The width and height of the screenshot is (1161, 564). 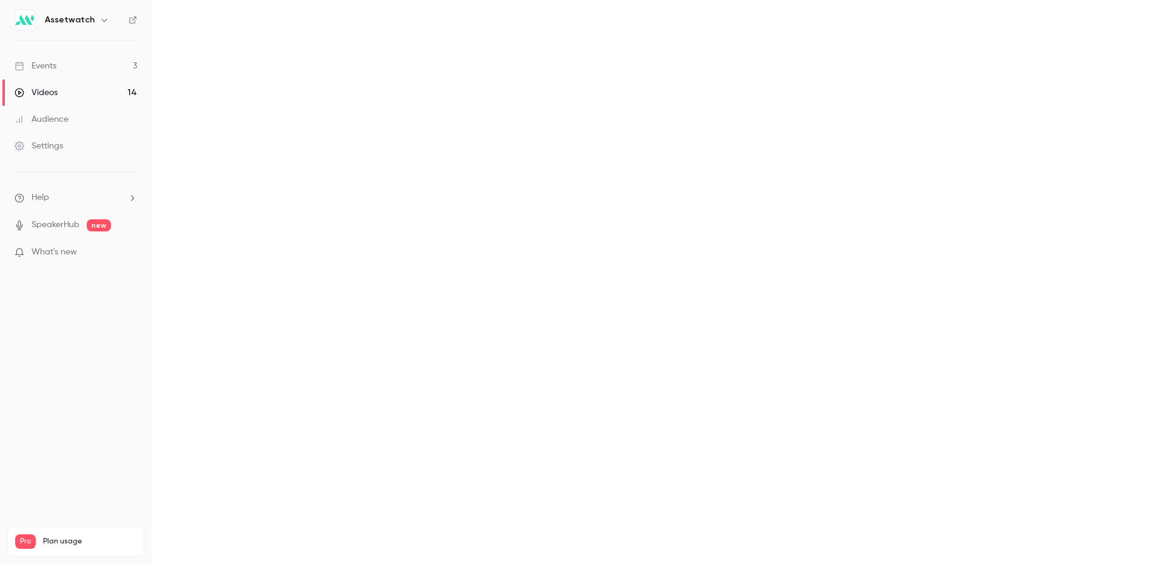 What do you see at coordinates (76, 198) in the screenshot?
I see `li: help-dropdown-opener` at bounding box center [76, 198].